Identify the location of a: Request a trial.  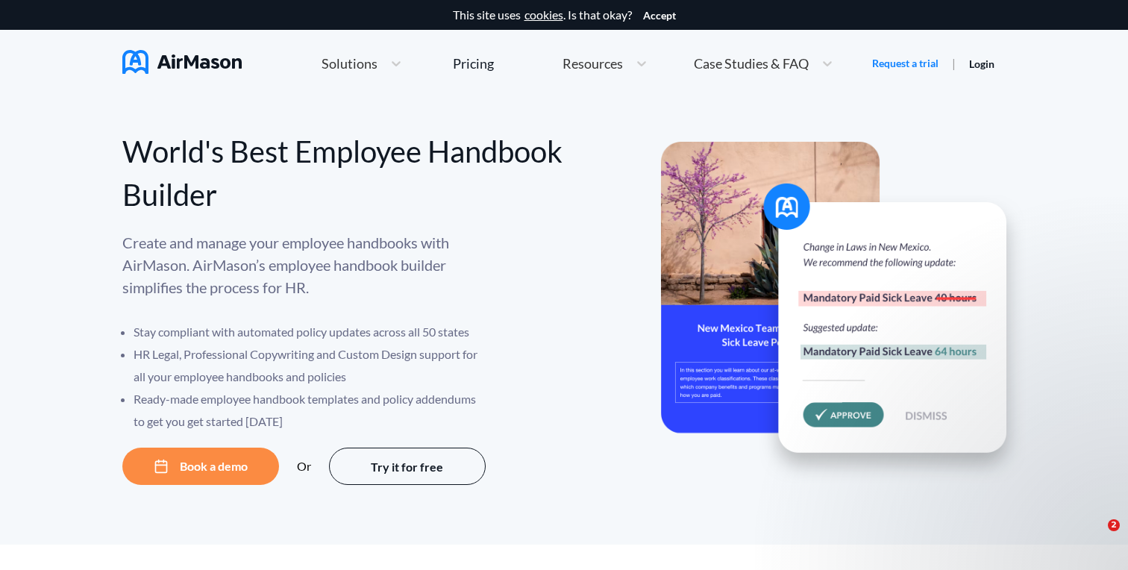
(905, 63).